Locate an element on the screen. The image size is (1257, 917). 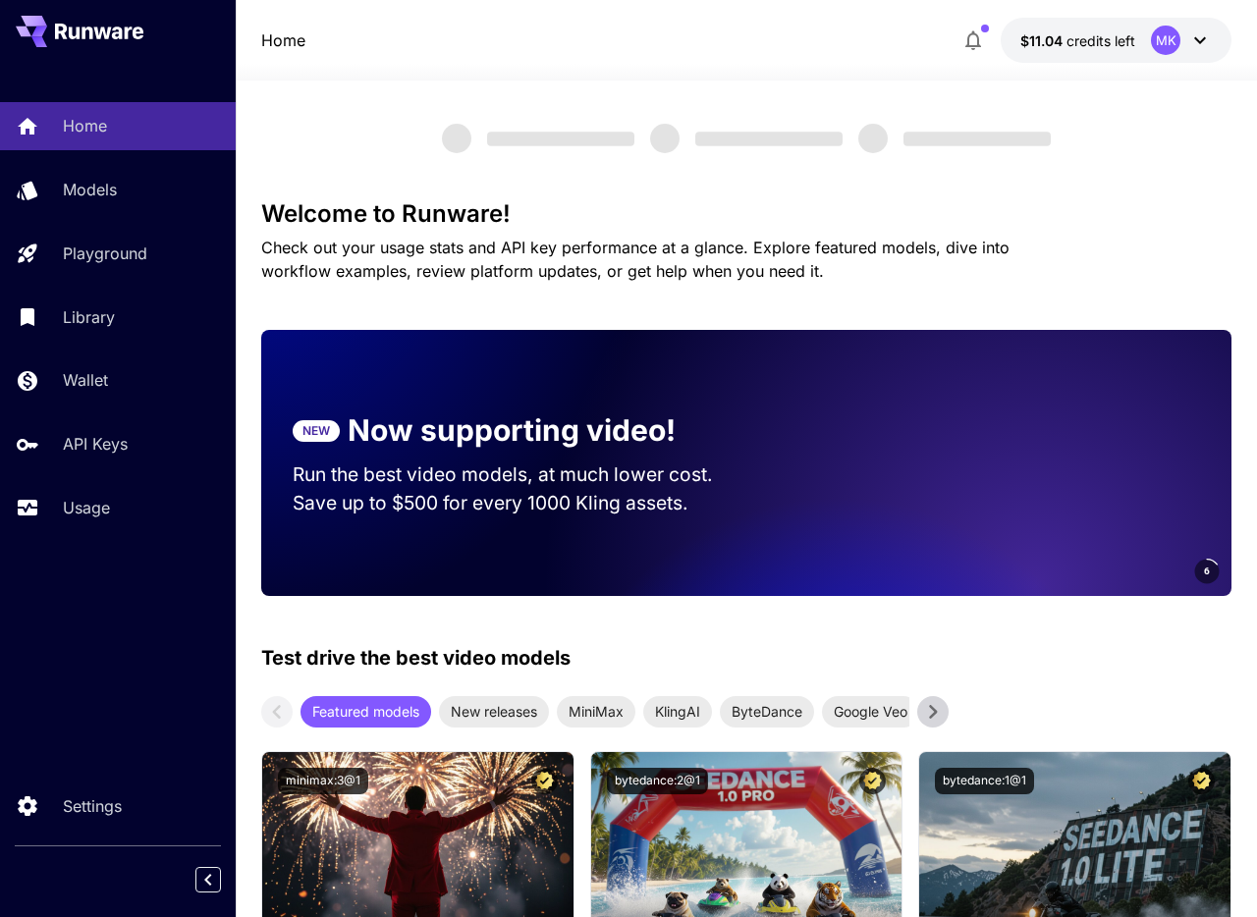
span: $11.04 is located at coordinates (1043, 40).